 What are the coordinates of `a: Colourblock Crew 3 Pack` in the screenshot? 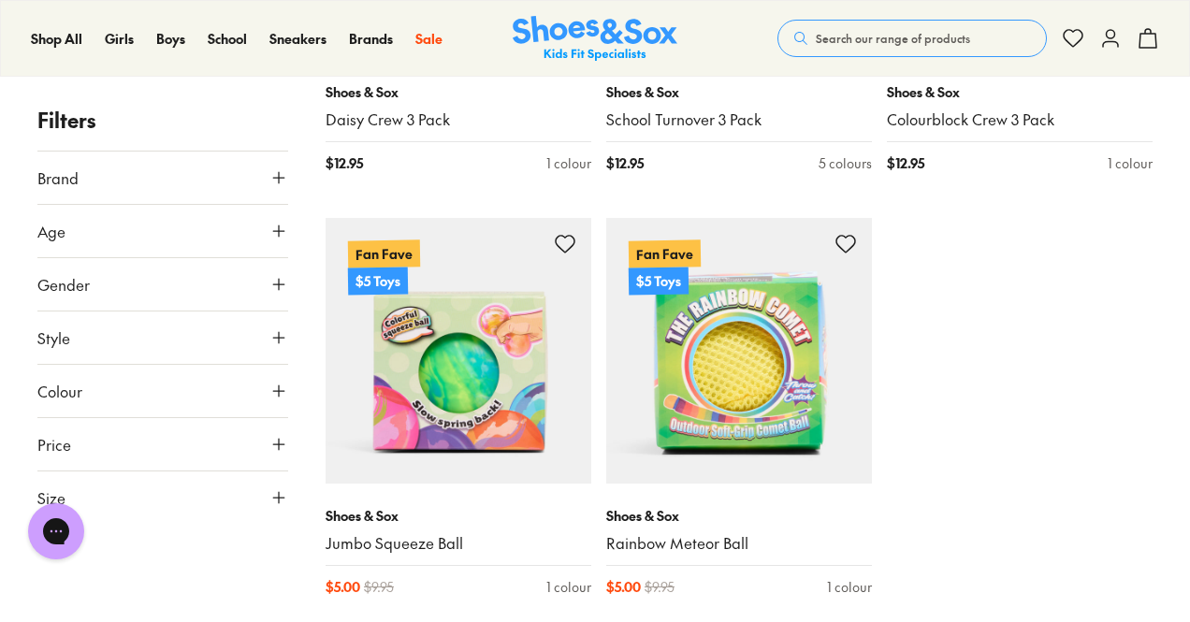 It's located at (1019, 120).